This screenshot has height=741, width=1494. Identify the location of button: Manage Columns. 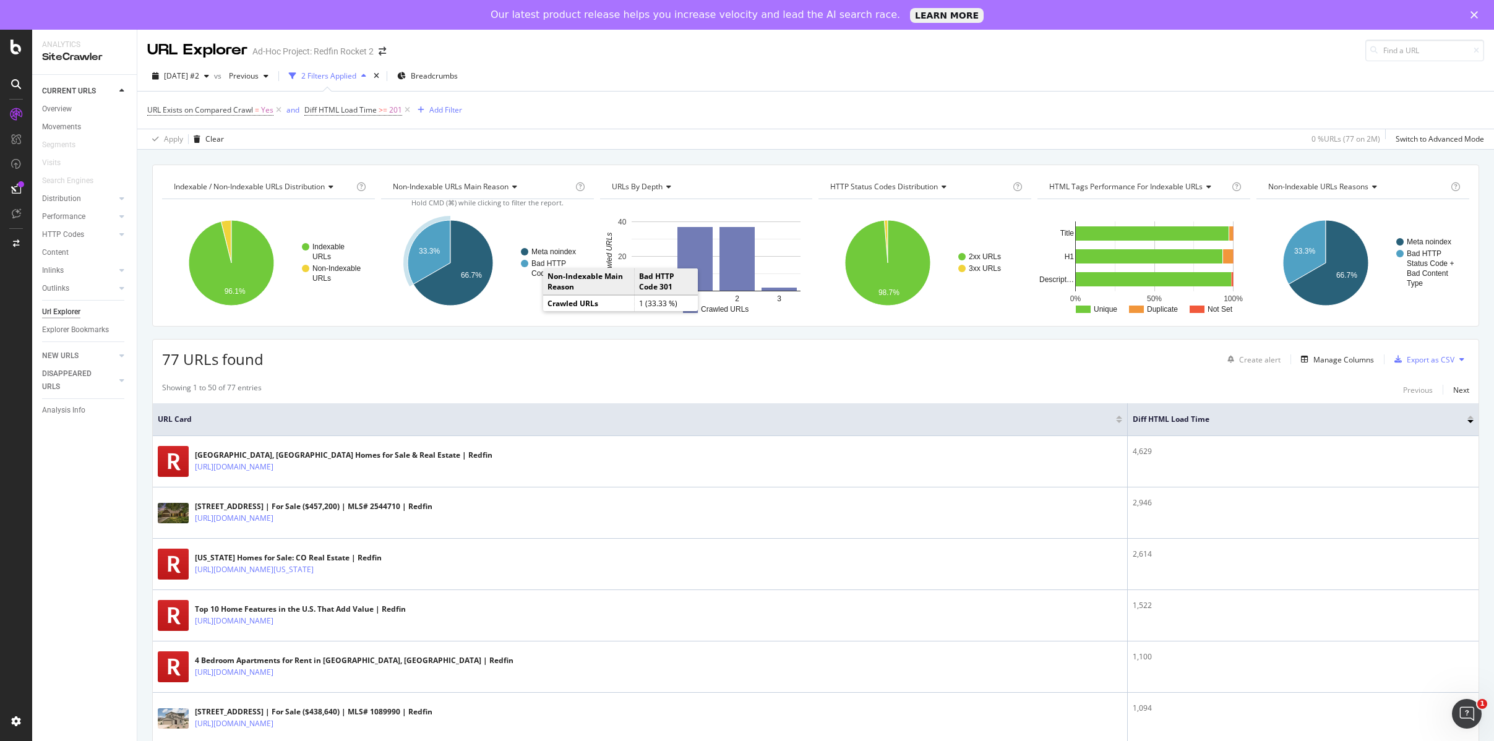
(1335, 359).